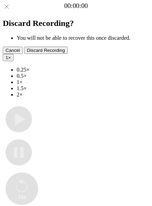 Image resolution: width=152 pixels, height=206 pixels. Describe the element at coordinates (83, 89) in the screenshot. I see `li: 1.5×` at that location.